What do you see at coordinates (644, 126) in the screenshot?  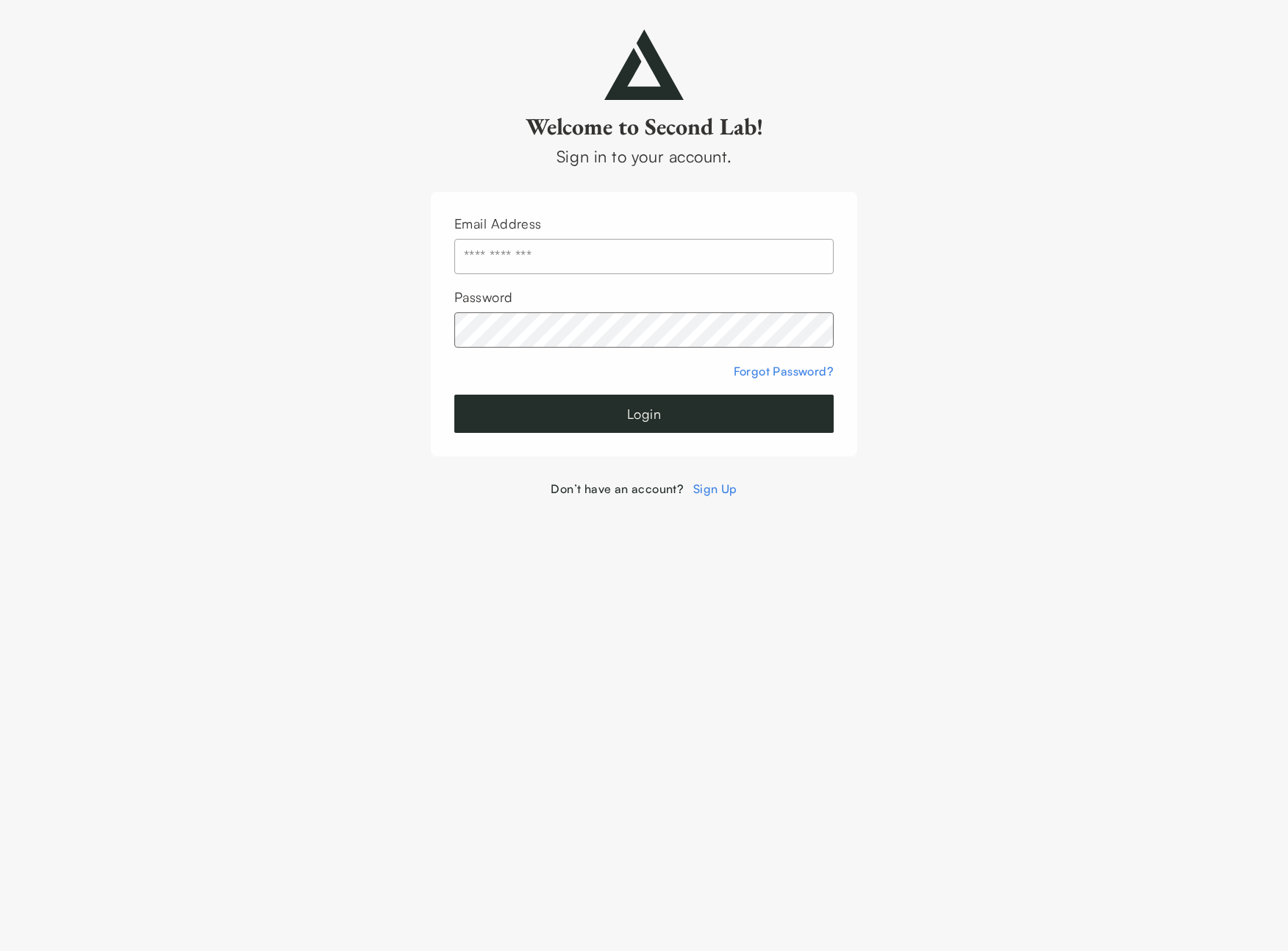 I see `h2: Welcome to Second Lab!` at bounding box center [644, 126].